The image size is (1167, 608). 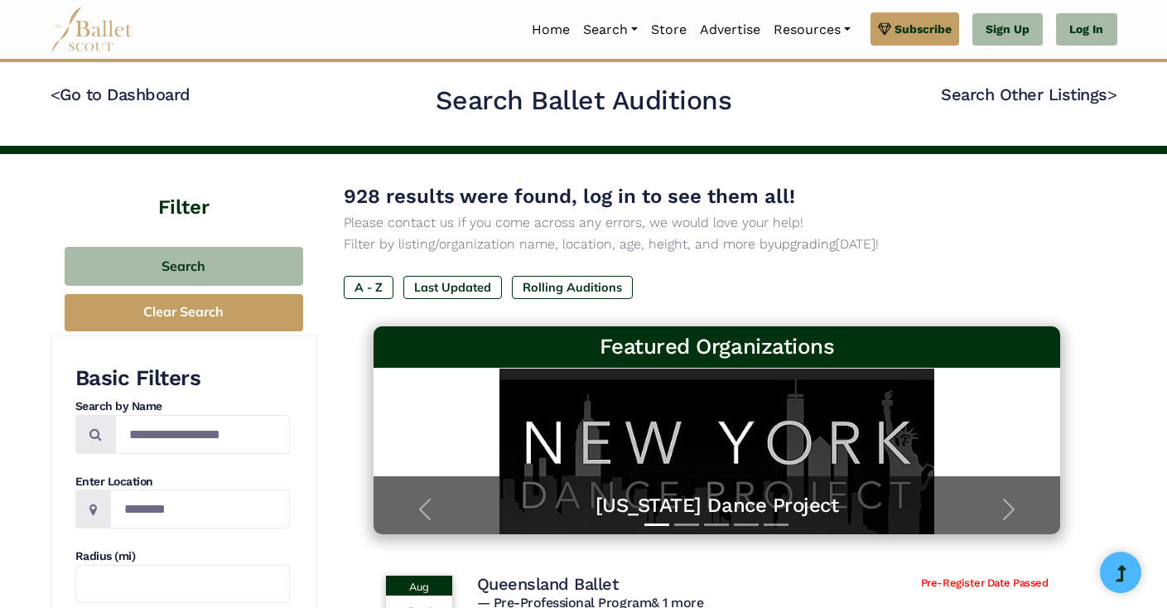 What do you see at coordinates (547, 584) in the screenshot?
I see `h4: Queensland Ballet` at bounding box center [547, 584].